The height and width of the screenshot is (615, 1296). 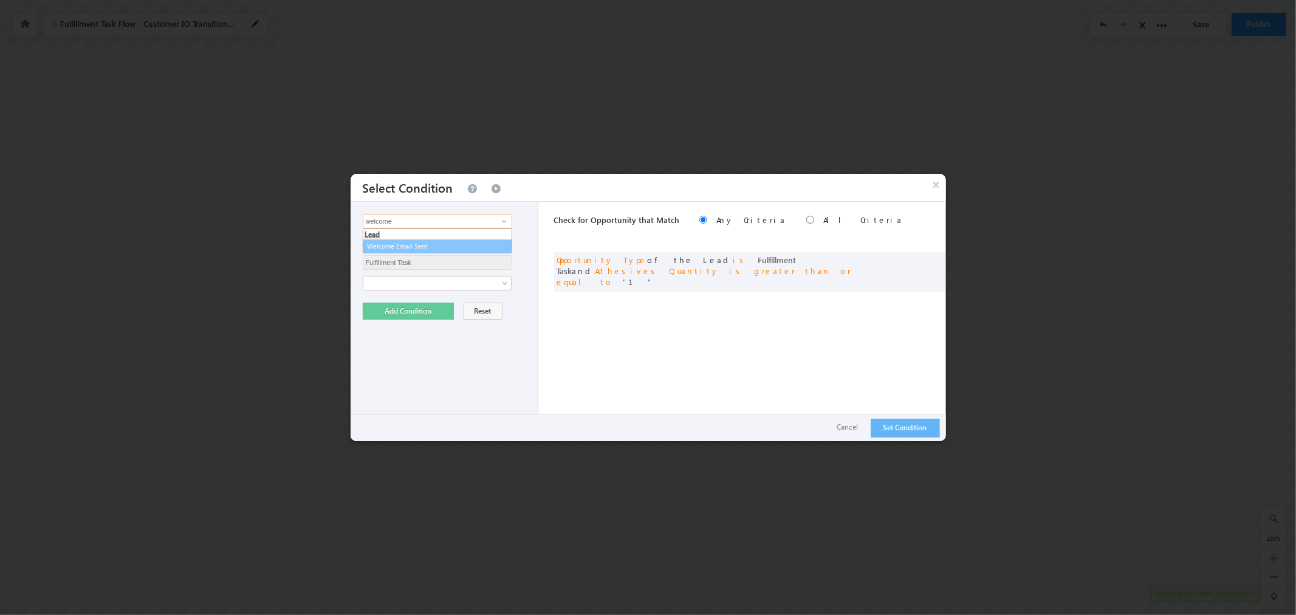 What do you see at coordinates (408, 311) in the screenshot?
I see `button: Add Condition` at bounding box center [408, 311].